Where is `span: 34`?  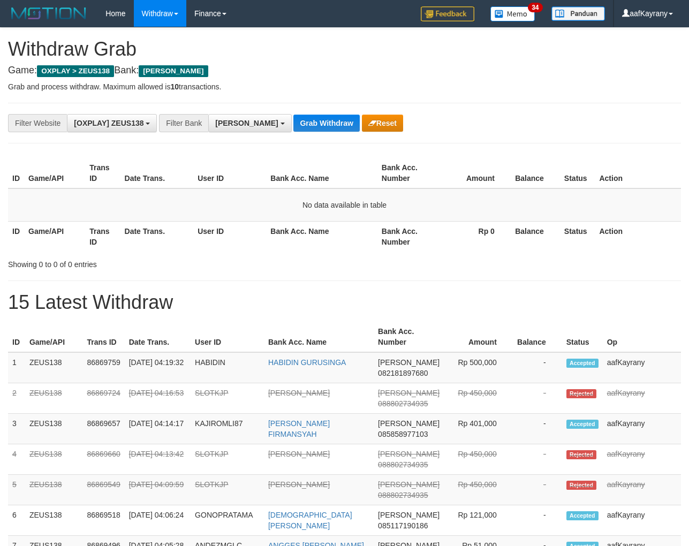
span: 34 is located at coordinates (535, 7).